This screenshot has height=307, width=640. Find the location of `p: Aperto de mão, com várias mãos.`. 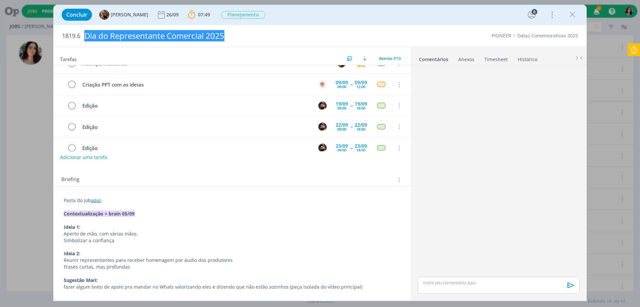

p: Aperto de mão, com várias mãos. is located at coordinates (232, 233).